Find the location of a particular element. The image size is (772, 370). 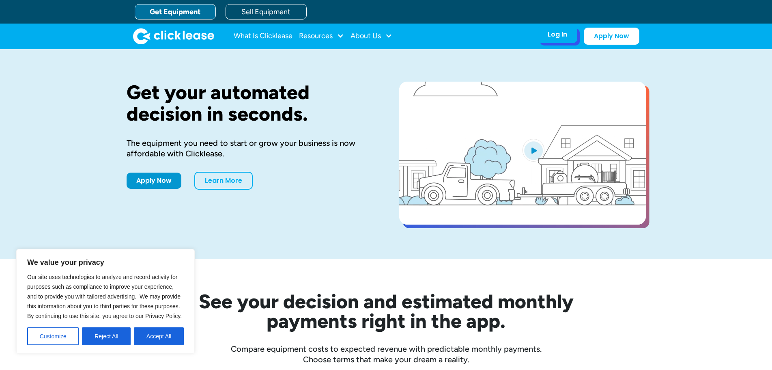

img: Clicklease logo is located at coordinates (174, 36).